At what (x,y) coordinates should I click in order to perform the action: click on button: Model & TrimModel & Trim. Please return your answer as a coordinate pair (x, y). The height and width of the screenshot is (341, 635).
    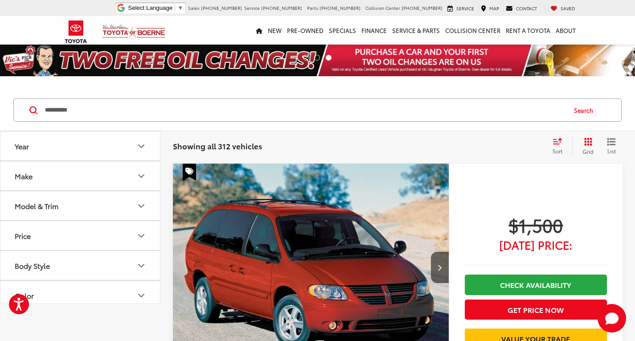
    Looking at the image, I should click on (81, 206).